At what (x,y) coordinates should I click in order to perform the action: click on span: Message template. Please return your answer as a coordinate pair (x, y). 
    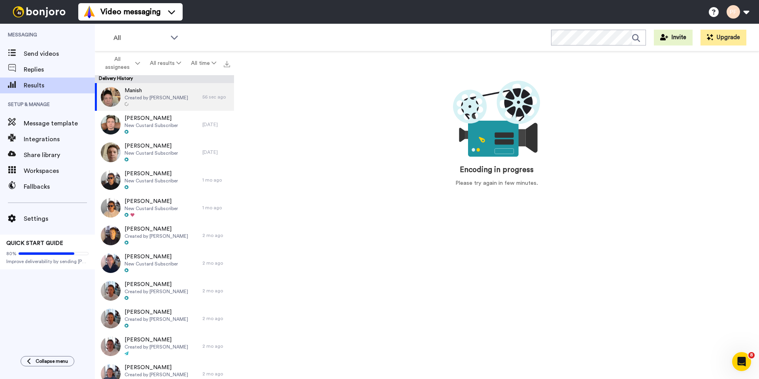
    Looking at the image, I should click on (59, 123).